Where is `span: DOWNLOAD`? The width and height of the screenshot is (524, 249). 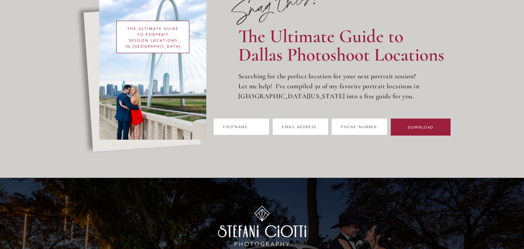
span: DOWNLOAD is located at coordinates (420, 127).